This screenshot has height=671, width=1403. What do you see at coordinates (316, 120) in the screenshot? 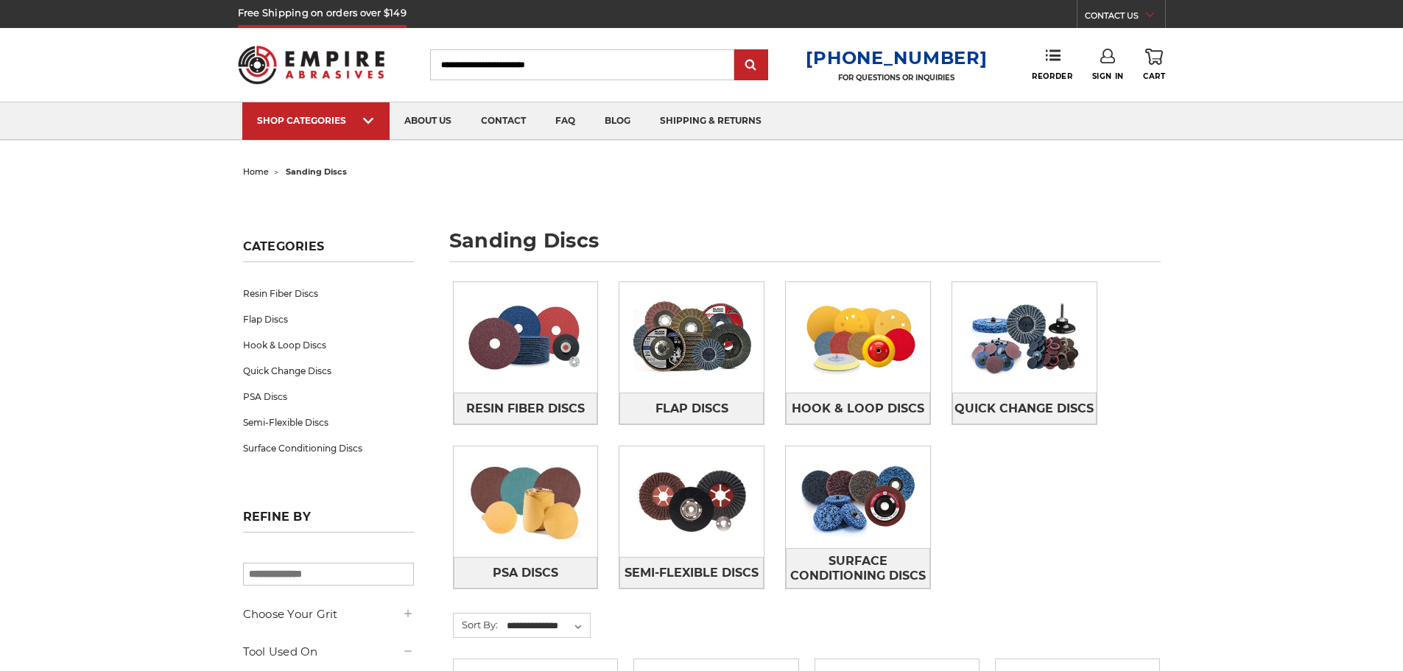
I see `div: SHOP CATEGORIES` at bounding box center [316, 120].